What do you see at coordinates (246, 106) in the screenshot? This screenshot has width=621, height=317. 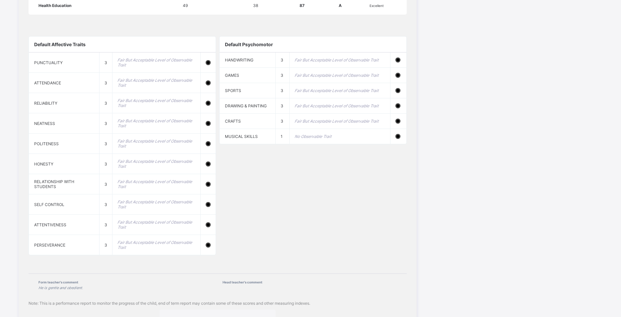 I see `span: DRAWING & PAINTING` at bounding box center [246, 106].